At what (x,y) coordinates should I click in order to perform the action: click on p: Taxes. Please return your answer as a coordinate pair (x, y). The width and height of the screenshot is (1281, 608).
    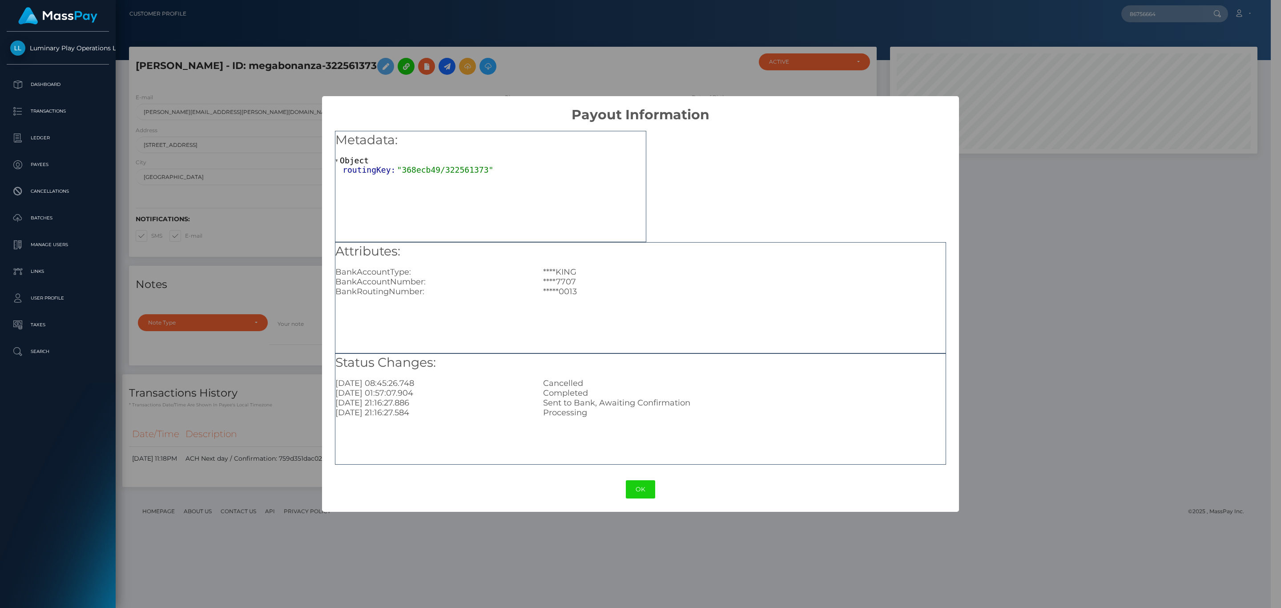
    Looking at the image, I should click on (58, 325).